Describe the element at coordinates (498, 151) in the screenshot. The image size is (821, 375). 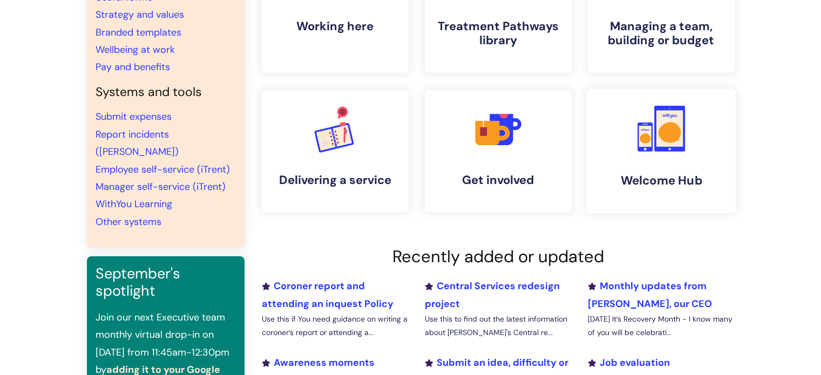
I see `a: Get involved` at that location.